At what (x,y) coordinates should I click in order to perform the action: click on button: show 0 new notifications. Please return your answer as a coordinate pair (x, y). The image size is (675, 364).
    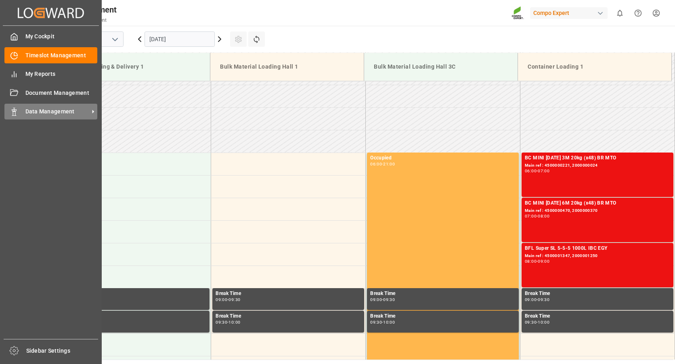
    Looking at the image, I should click on (619, 13).